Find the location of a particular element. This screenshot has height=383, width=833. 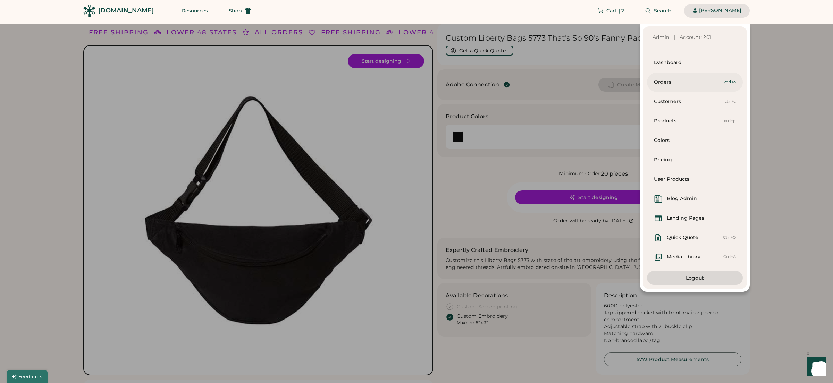

div: Orders is located at coordinates (689, 82).